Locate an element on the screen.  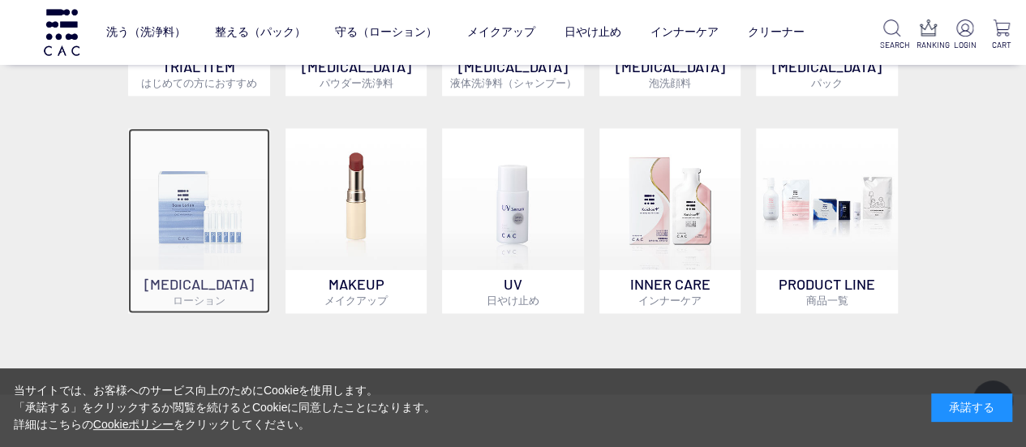
img: インナーケア is located at coordinates (670, 199).